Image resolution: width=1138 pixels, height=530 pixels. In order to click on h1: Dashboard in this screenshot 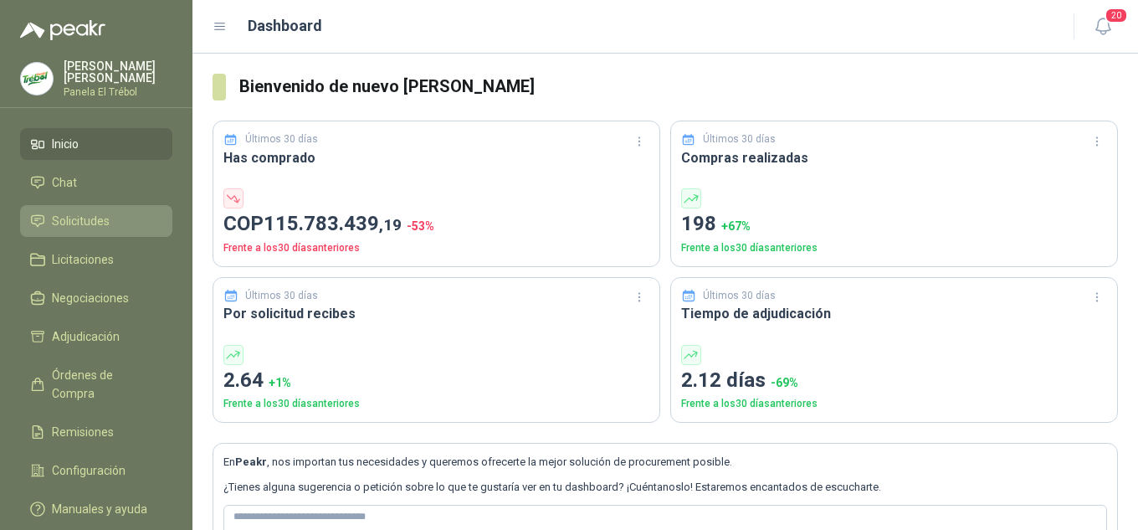, I will do `click(285, 26)`.